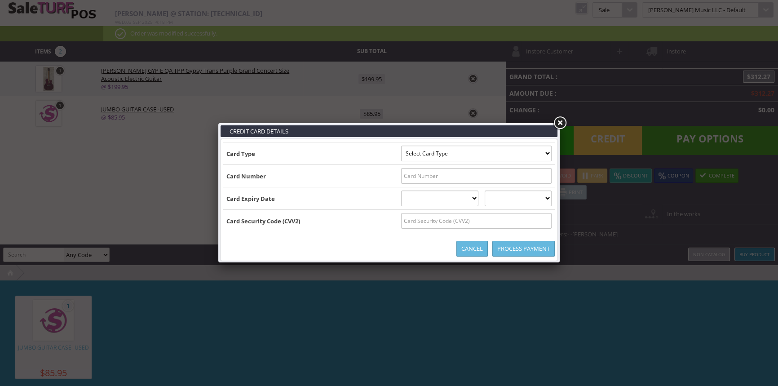 The height and width of the screenshot is (386, 778). What do you see at coordinates (523, 248) in the screenshot?
I see `a: Process Payment` at bounding box center [523, 248].